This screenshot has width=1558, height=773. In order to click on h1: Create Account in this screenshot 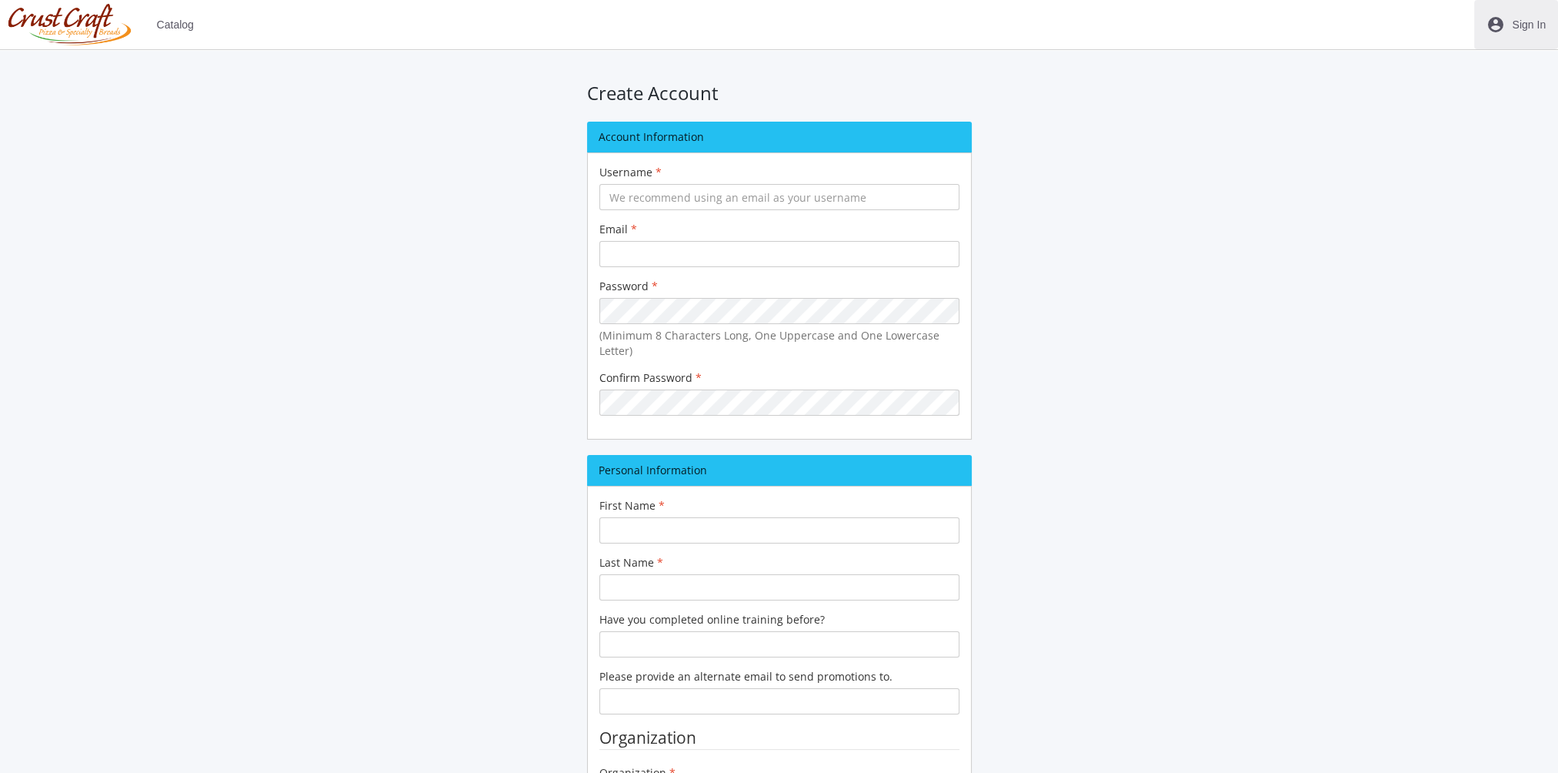, I will do `click(780, 85)`.